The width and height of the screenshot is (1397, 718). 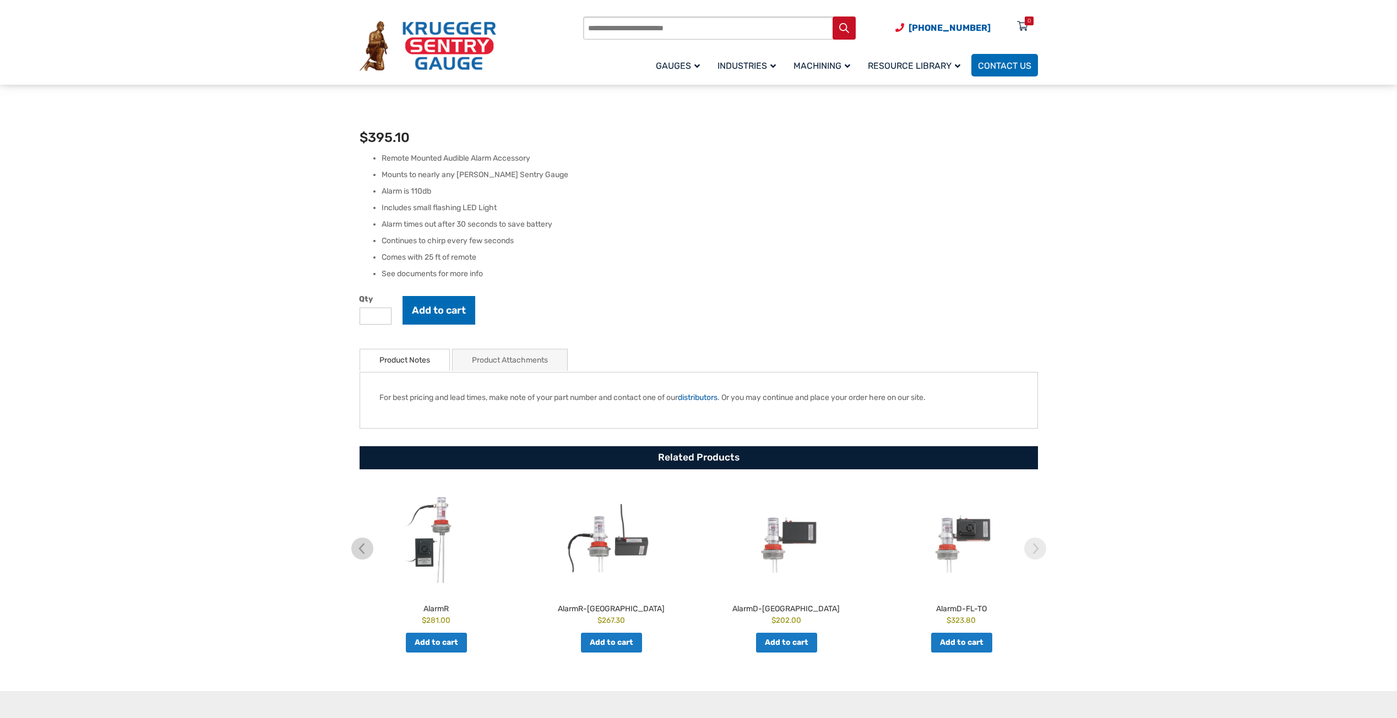 I want to click on a: Contact Us, so click(x=1004, y=65).